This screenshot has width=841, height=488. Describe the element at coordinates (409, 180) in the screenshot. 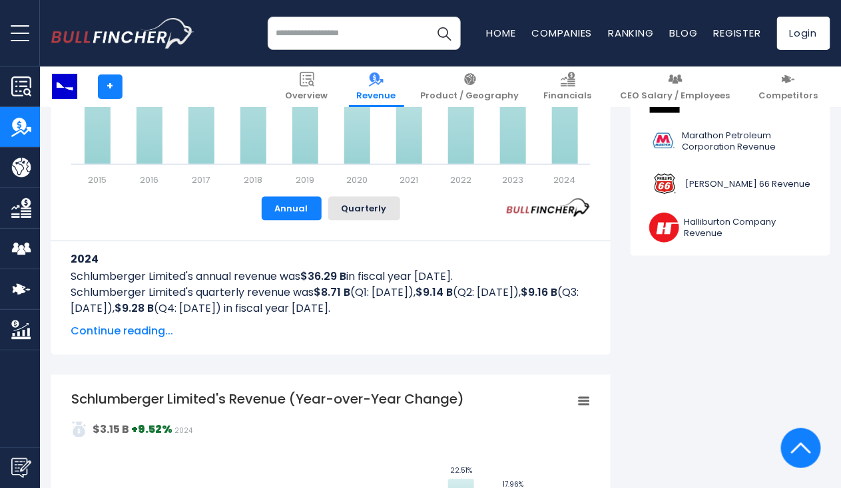

I see `text: 2021` at that location.